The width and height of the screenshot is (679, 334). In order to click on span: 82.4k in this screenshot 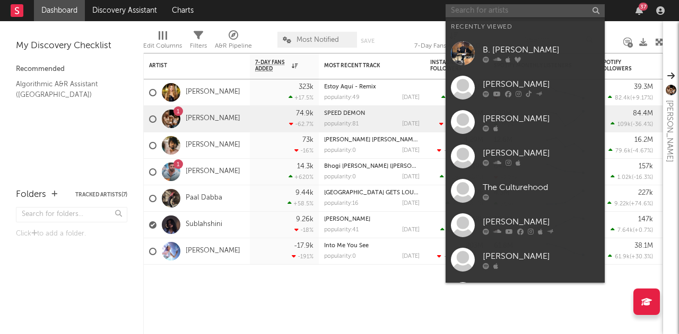, I will do `click(622, 98)`.